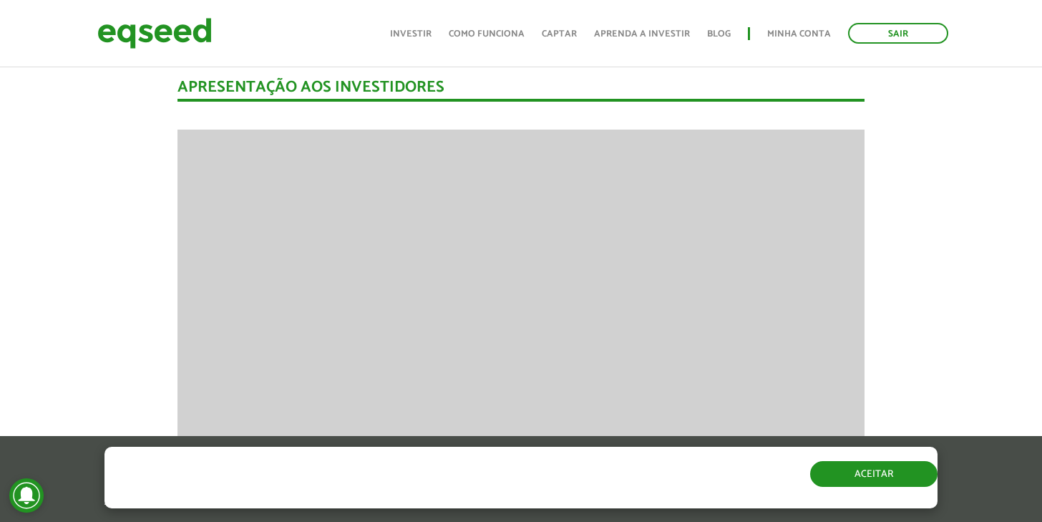 This screenshot has width=1042, height=522. Describe the element at coordinates (354, 501) in the screenshot. I see `p: Ao clicar em "aceitar", você aceita nossa .` at that location.